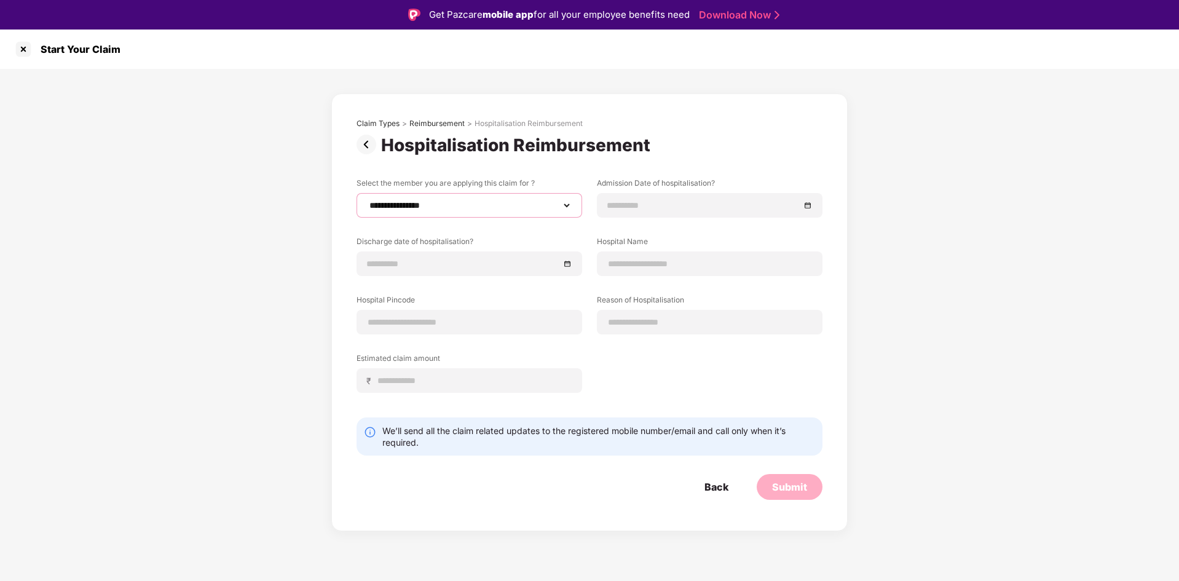  What do you see at coordinates (709, 243) in the screenshot?
I see `label: Hospital Name` at bounding box center [709, 243].